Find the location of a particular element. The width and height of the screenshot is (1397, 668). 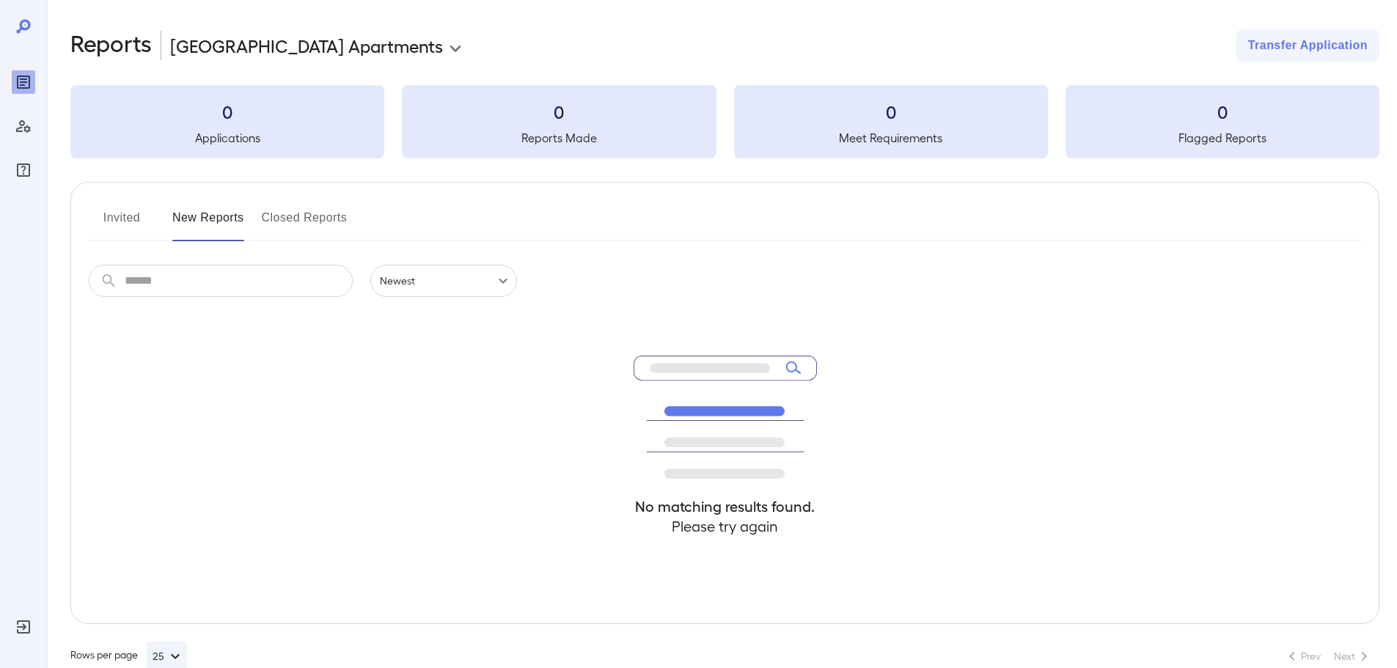

h5: Meet Requirements is located at coordinates (891, 138).